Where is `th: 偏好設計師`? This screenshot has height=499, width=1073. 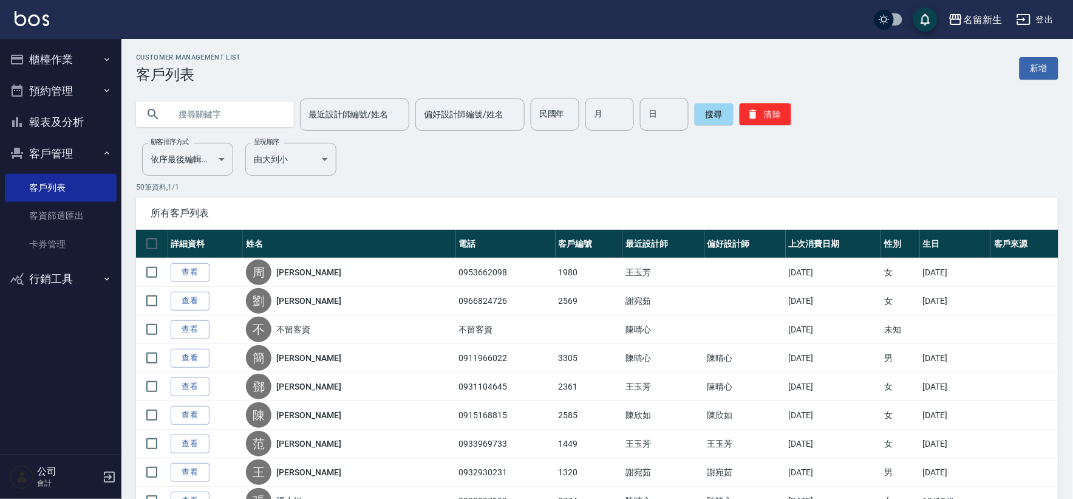 th: 偏好設計師 is located at coordinates (745, 244).